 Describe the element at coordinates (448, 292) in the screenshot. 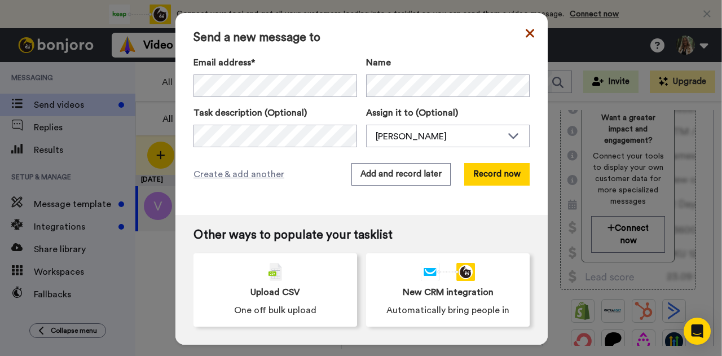

I see `span: New CRM integration` at that location.